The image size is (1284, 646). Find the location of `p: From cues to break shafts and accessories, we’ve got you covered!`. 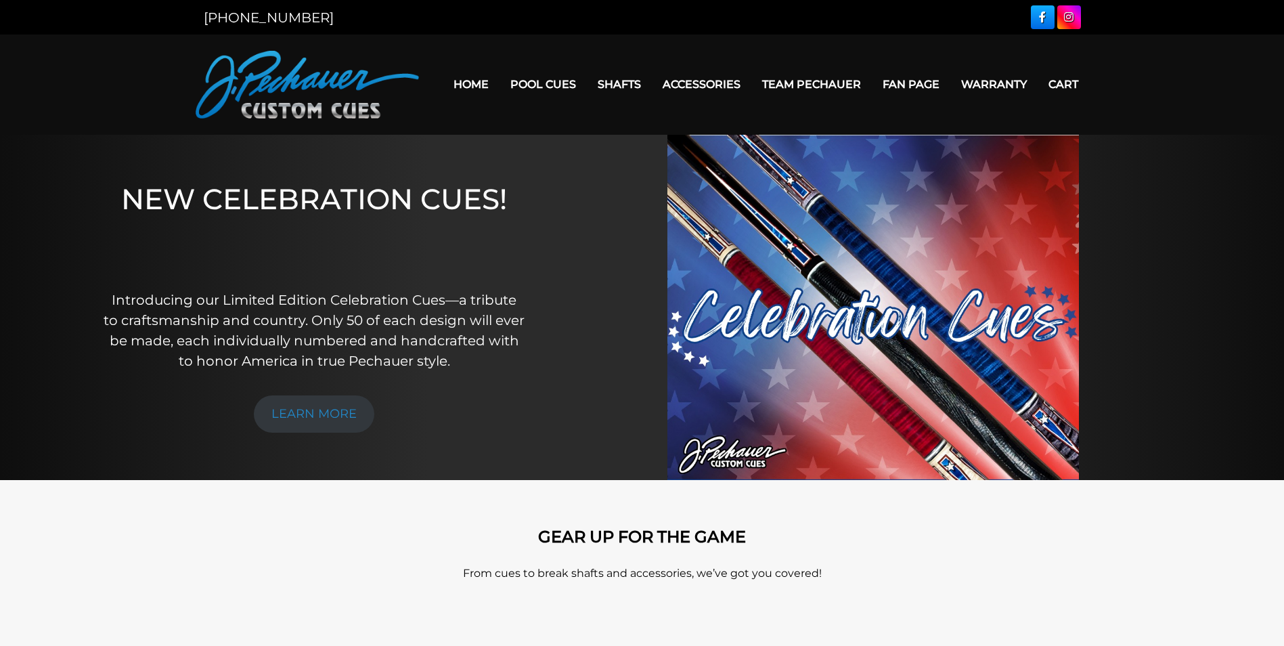

p: From cues to break shafts and accessories, we’ve got you covered! is located at coordinates (642, 573).